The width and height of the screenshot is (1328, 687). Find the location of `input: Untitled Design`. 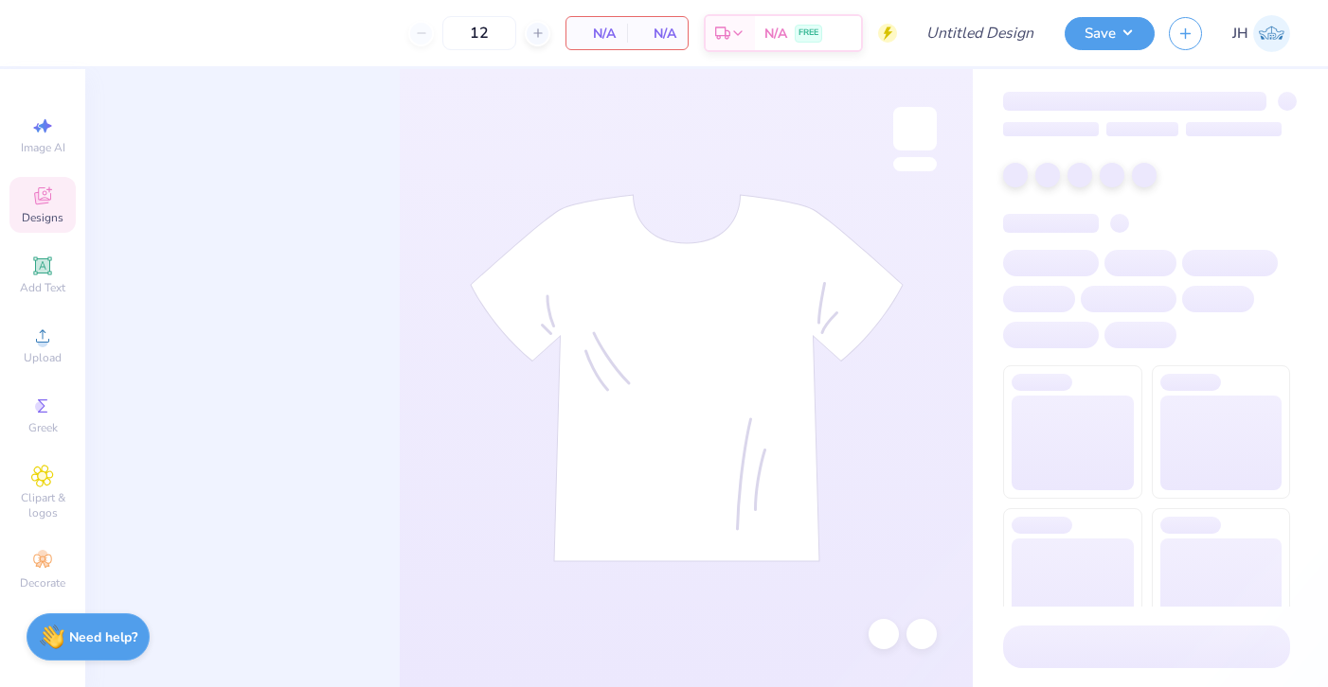

input: Untitled Design is located at coordinates (980, 33).